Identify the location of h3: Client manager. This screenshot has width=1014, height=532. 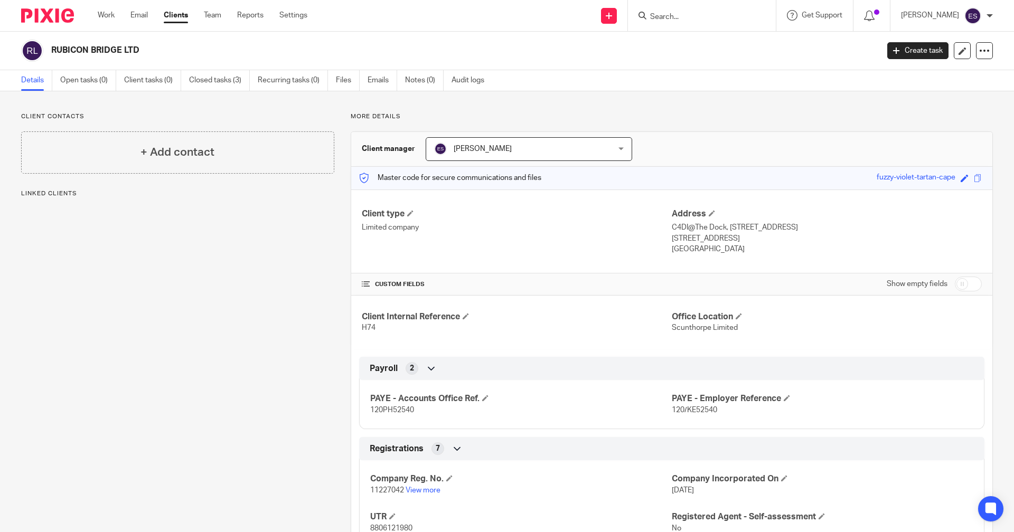
(388, 149).